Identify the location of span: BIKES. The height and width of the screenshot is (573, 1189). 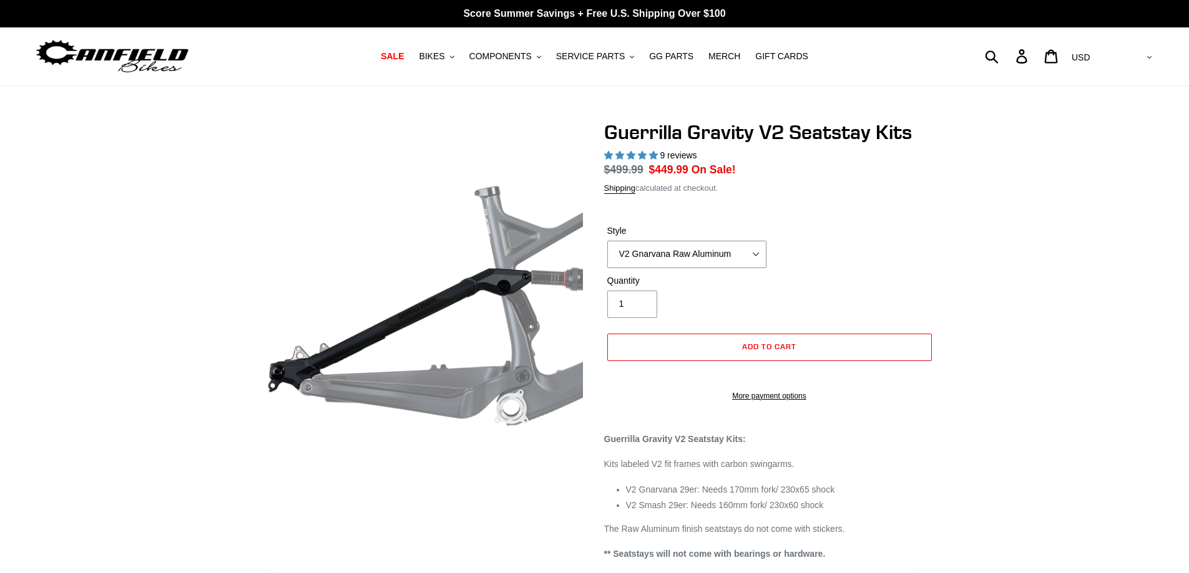
(431, 56).